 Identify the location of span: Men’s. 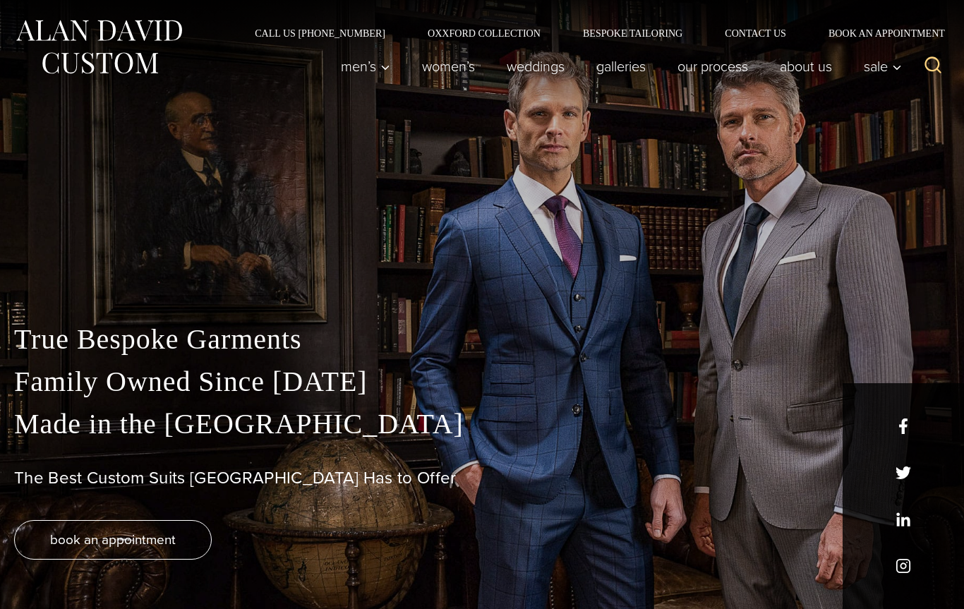
(366, 66).